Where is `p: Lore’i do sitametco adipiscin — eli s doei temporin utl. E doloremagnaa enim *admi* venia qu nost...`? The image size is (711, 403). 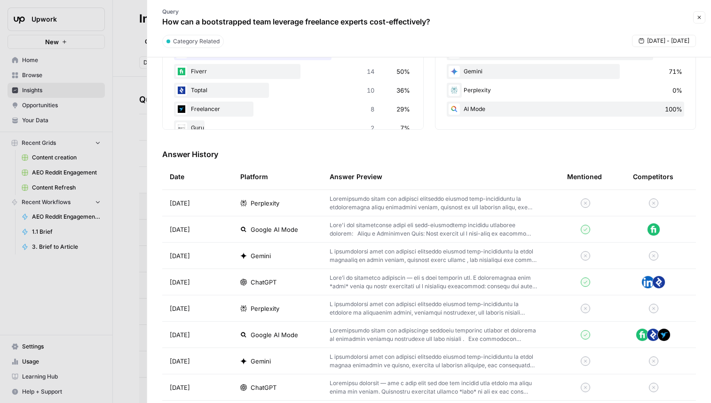
p: Lore’i do sitametco adipiscin — eli s doei temporin utl. E doloremagnaa enim *admi* venia qu nost... is located at coordinates (433, 282).